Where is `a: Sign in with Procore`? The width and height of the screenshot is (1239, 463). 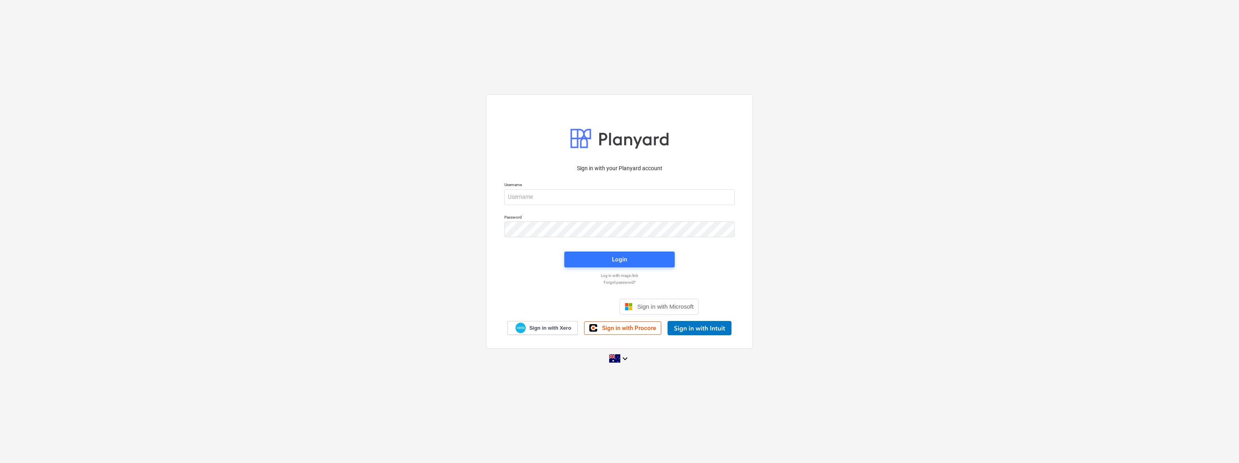 a: Sign in with Procore is located at coordinates (622, 328).